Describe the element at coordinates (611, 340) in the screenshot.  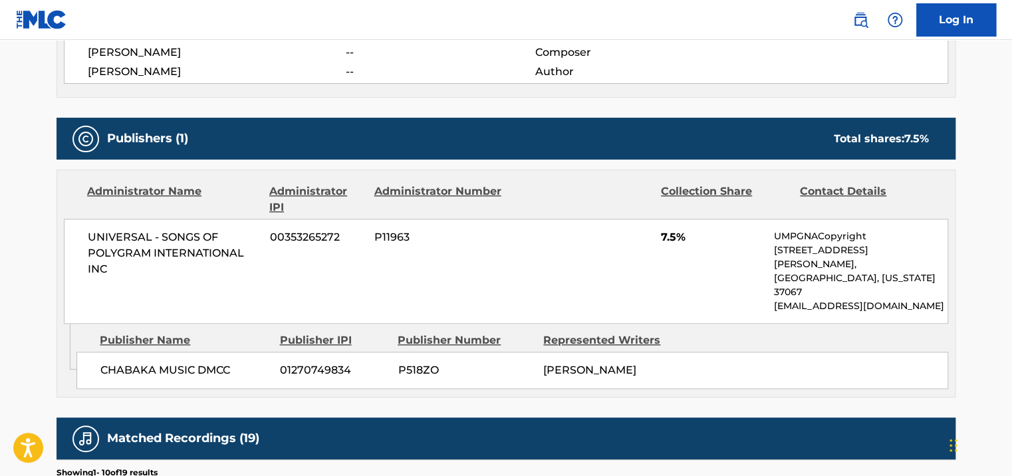
I see `div: Represented Writers` at that location.